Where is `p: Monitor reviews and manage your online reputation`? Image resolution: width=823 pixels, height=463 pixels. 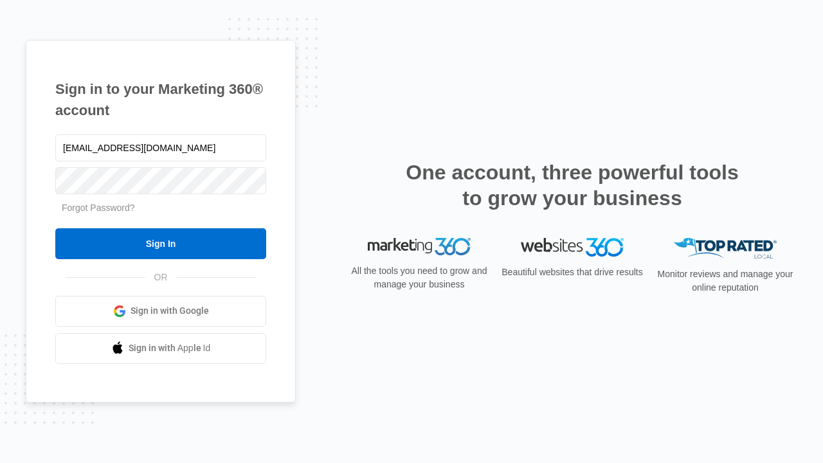 p: Monitor reviews and manage your online reputation is located at coordinates (725, 281).